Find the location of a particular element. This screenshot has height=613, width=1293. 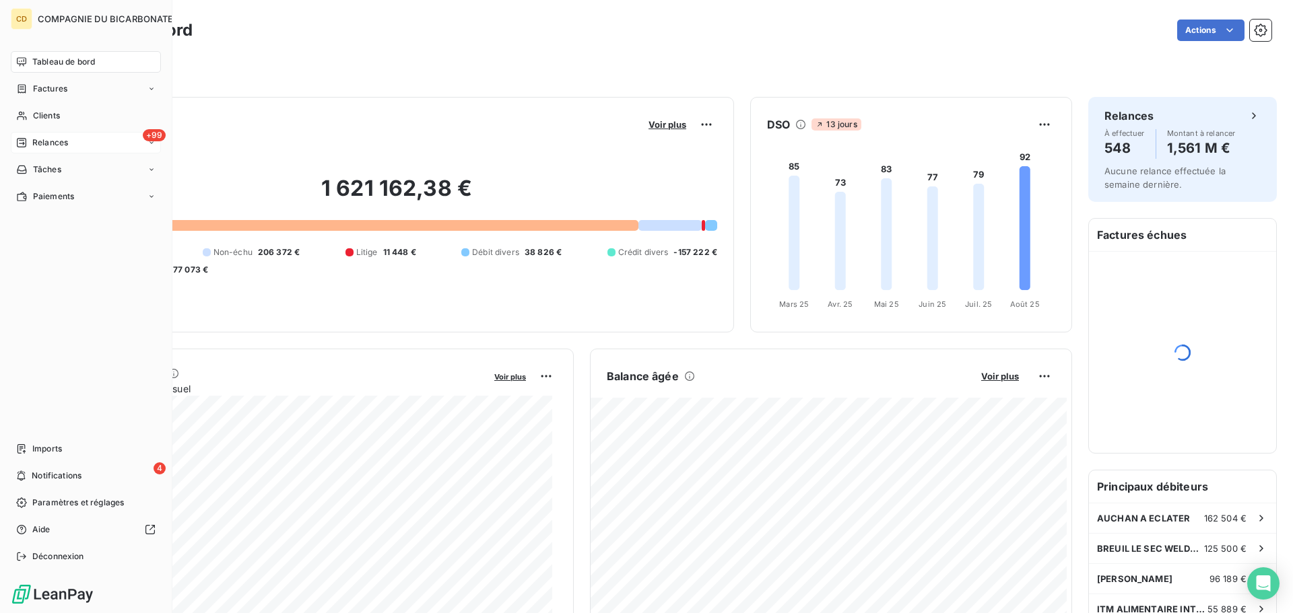

div: Open Intercom Messenger is located at coordinates (1263, 584).